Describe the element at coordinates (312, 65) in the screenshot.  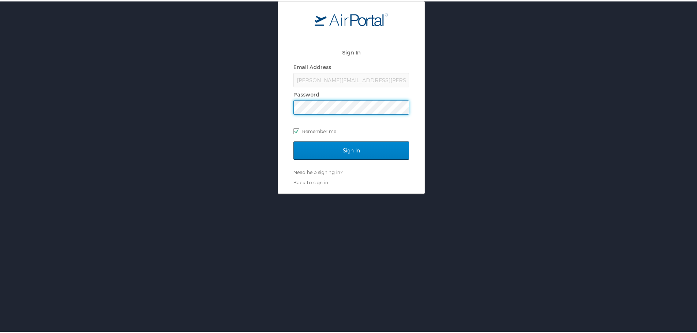
I see `label: Email Address` at that location.